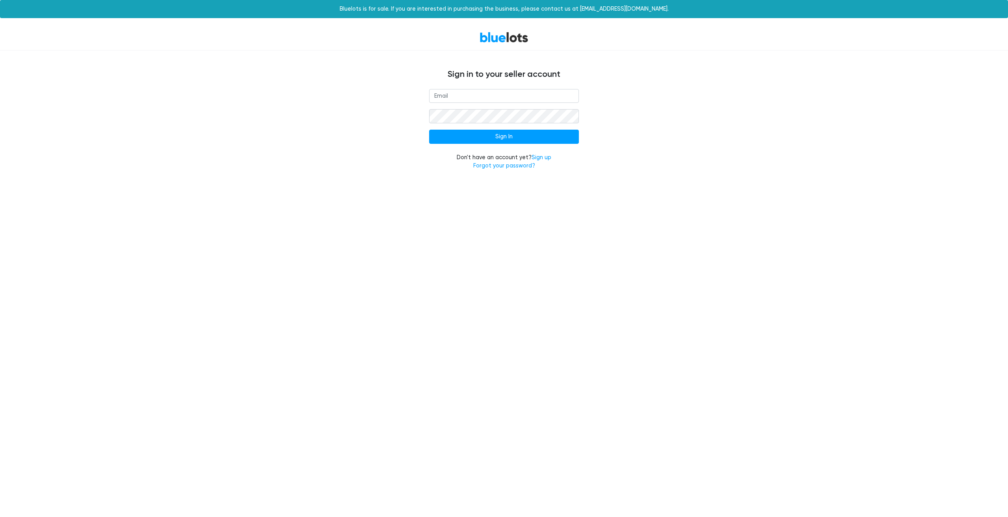 This screenshot has height=517, width=1008. Describe the element at coordinates (504, 96) in the screenshot. I see `input: Email` at that location.